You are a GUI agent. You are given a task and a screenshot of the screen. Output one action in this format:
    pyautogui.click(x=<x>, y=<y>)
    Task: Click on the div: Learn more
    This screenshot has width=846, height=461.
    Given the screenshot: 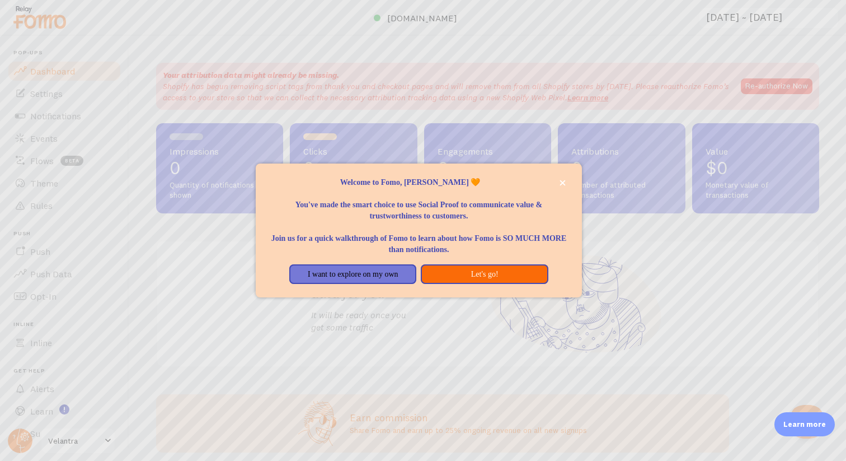 What is the action you would take?
    pyautogui.click(x=805, y=424)
    